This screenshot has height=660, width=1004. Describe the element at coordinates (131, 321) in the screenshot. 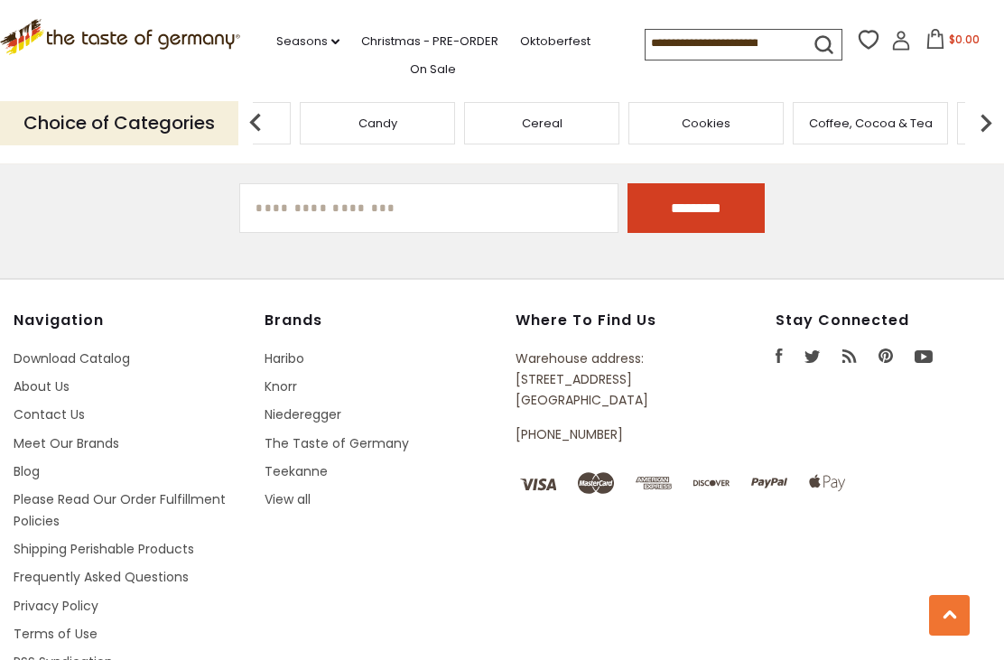

I see `h4: Navigation` at that location.